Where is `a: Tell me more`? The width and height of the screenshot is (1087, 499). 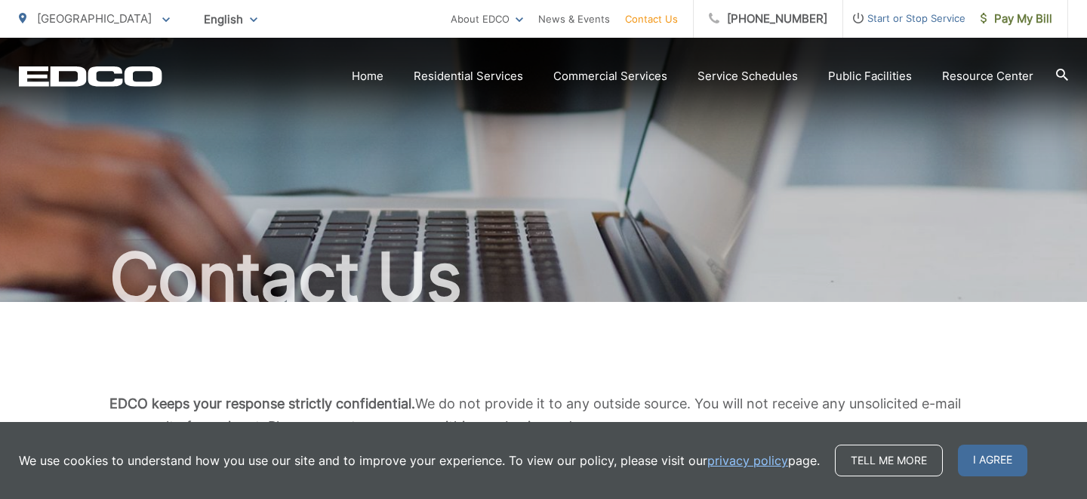
a: Tell me more is located at coordinates (888, 460).